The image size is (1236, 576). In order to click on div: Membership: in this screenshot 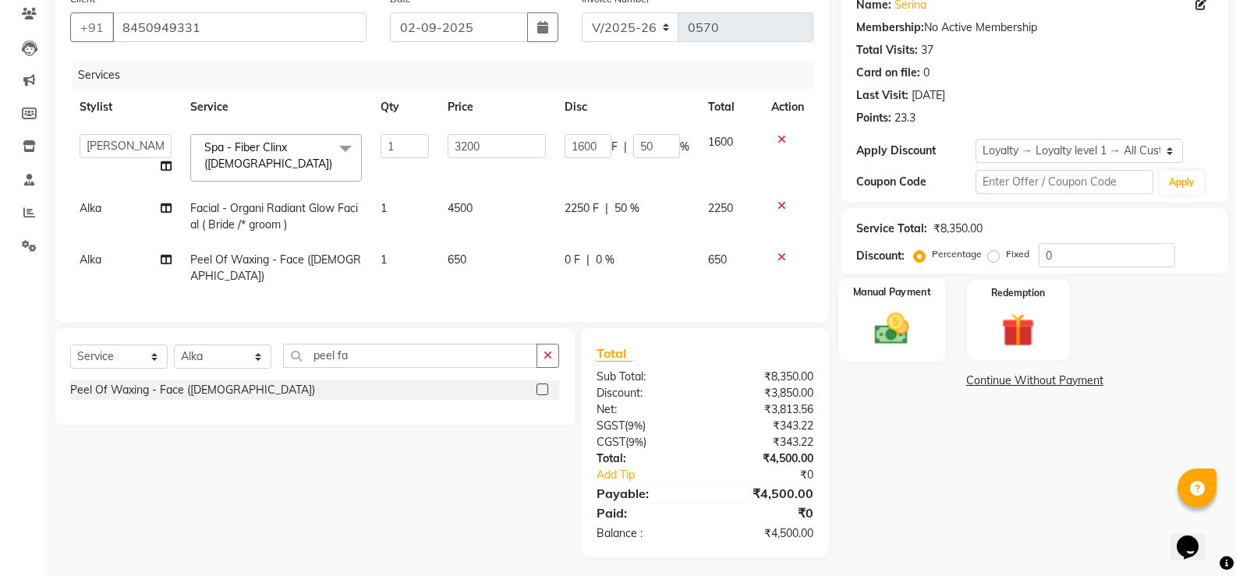, I will do `click(890, 27)`.